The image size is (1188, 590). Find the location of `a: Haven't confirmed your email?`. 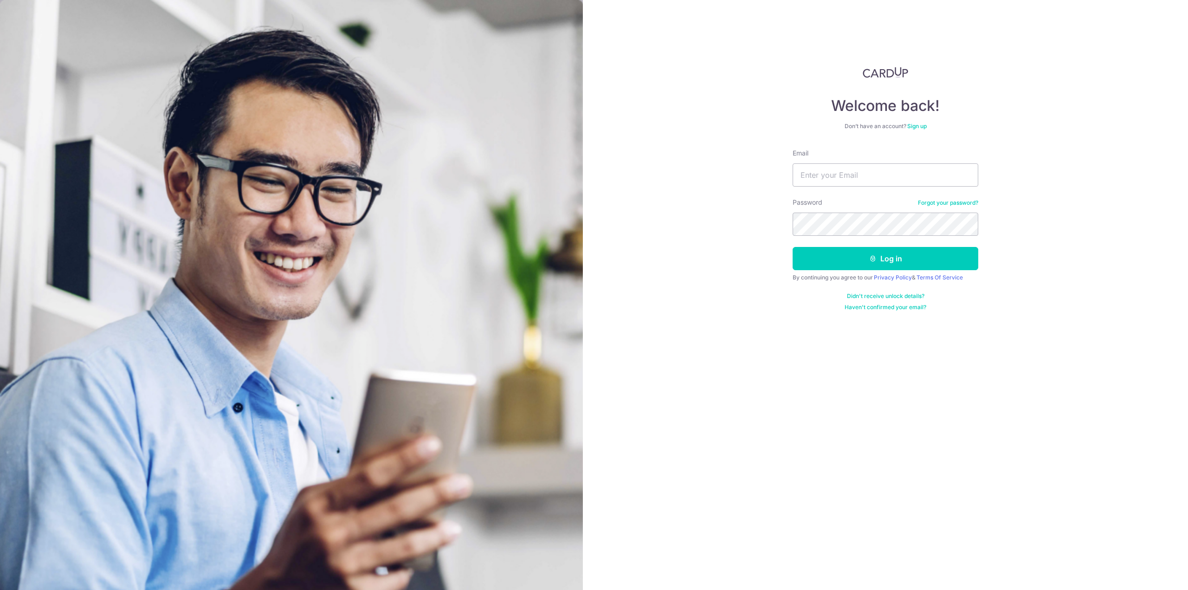

a: Haven't confirmed your email? is located at coordinates (886, 307).